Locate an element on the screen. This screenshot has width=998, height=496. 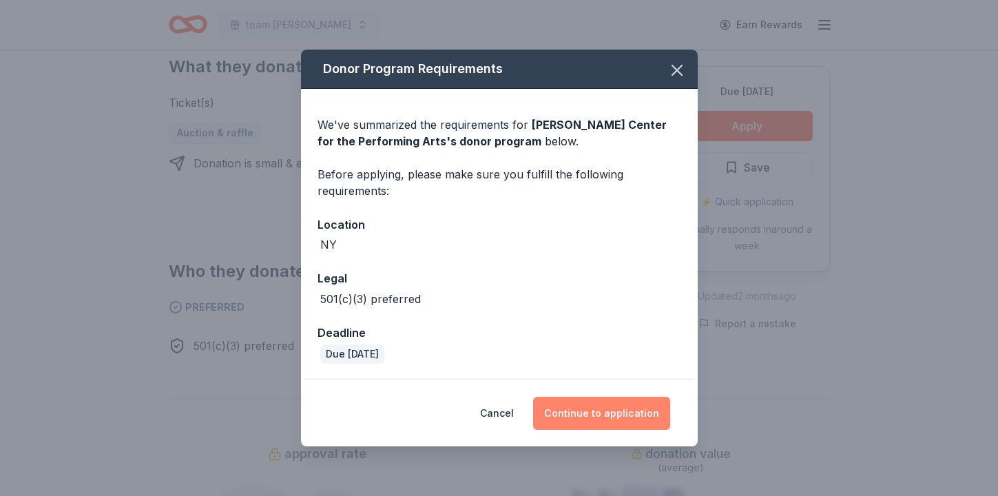
div: 501(c)(3) preferred is located at coordinates (371, 299).